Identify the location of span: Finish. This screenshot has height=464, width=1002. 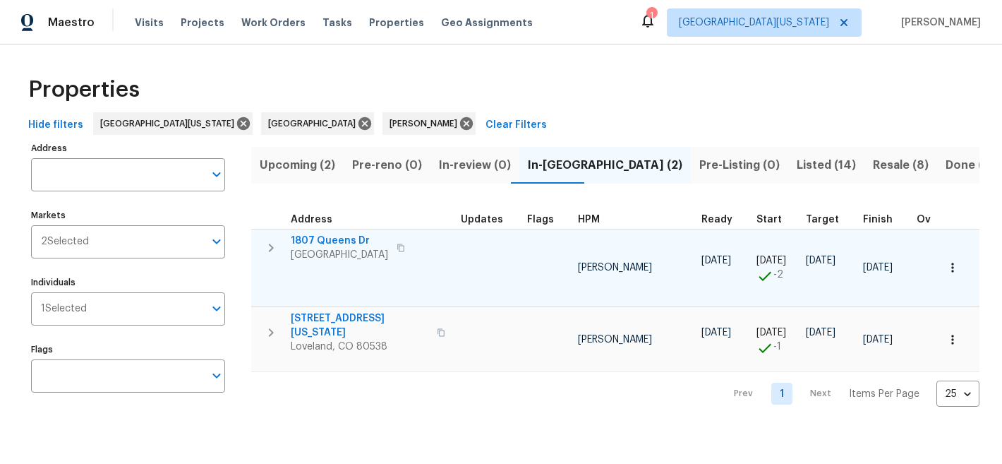
(878, 219).